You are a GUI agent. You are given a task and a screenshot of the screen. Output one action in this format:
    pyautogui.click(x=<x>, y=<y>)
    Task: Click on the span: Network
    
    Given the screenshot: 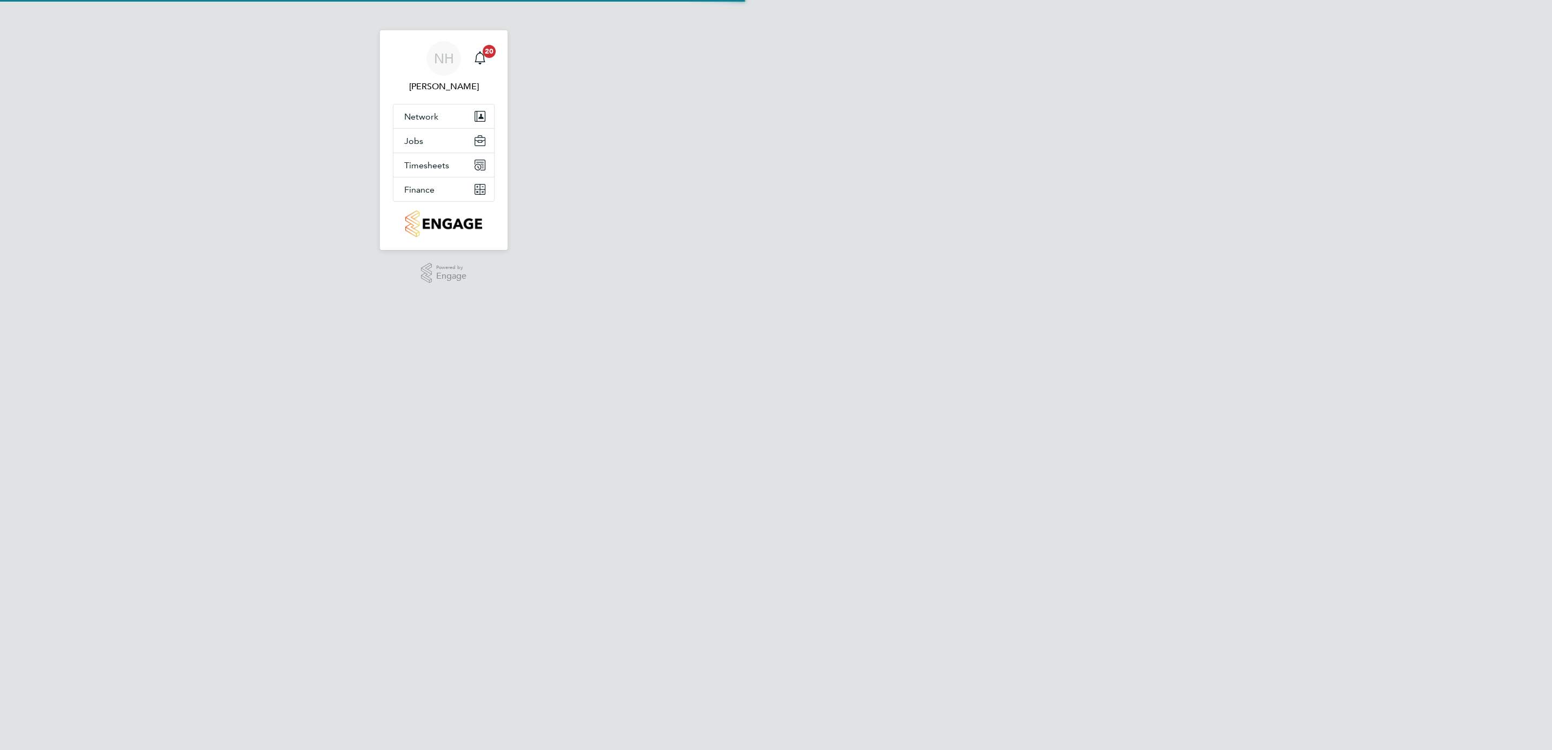 What is the action you would take?
    pyautogui.click(x=421, y=116)
    